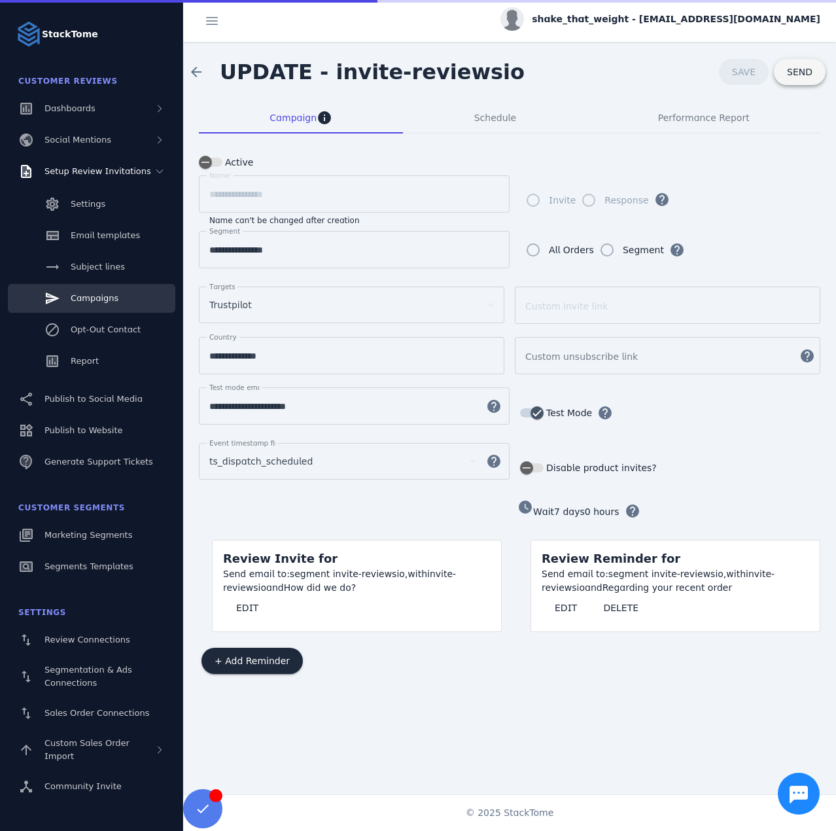  Describe the element at coordinates (71, 508) in the screenshot. I see `span: Customer Segments` at that location.